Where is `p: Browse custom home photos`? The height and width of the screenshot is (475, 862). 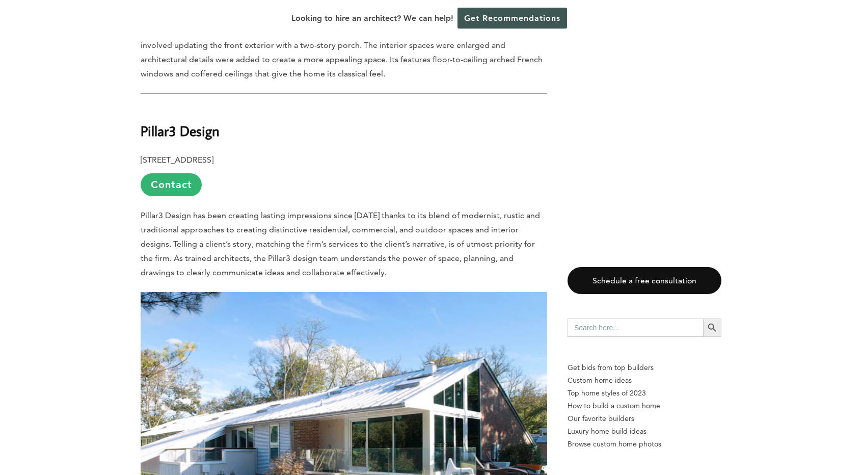 p: Browse custom home photos is located at coordinates (644, 444).